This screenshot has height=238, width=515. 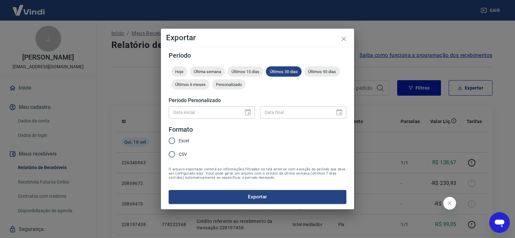 I want to click on span: Últimos 6 meses, so click(x=190, y=84).